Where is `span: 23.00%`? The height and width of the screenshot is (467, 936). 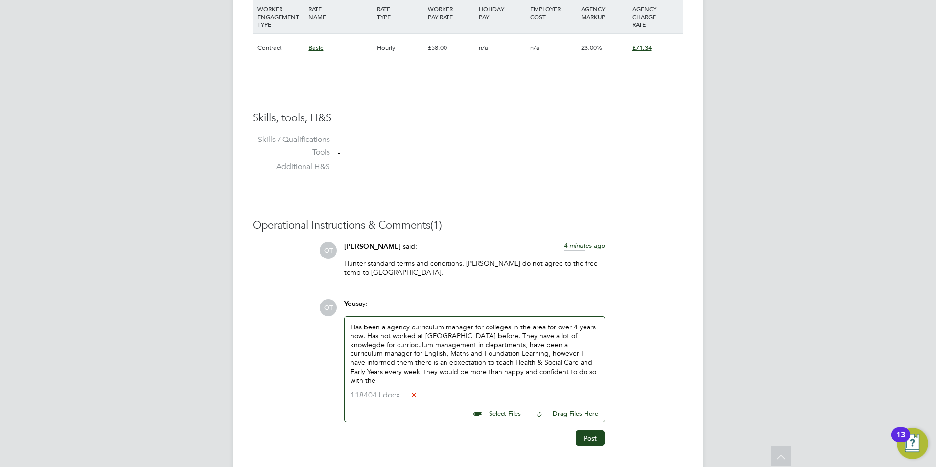
span: 23.00% is located at coordinates (591, 47).